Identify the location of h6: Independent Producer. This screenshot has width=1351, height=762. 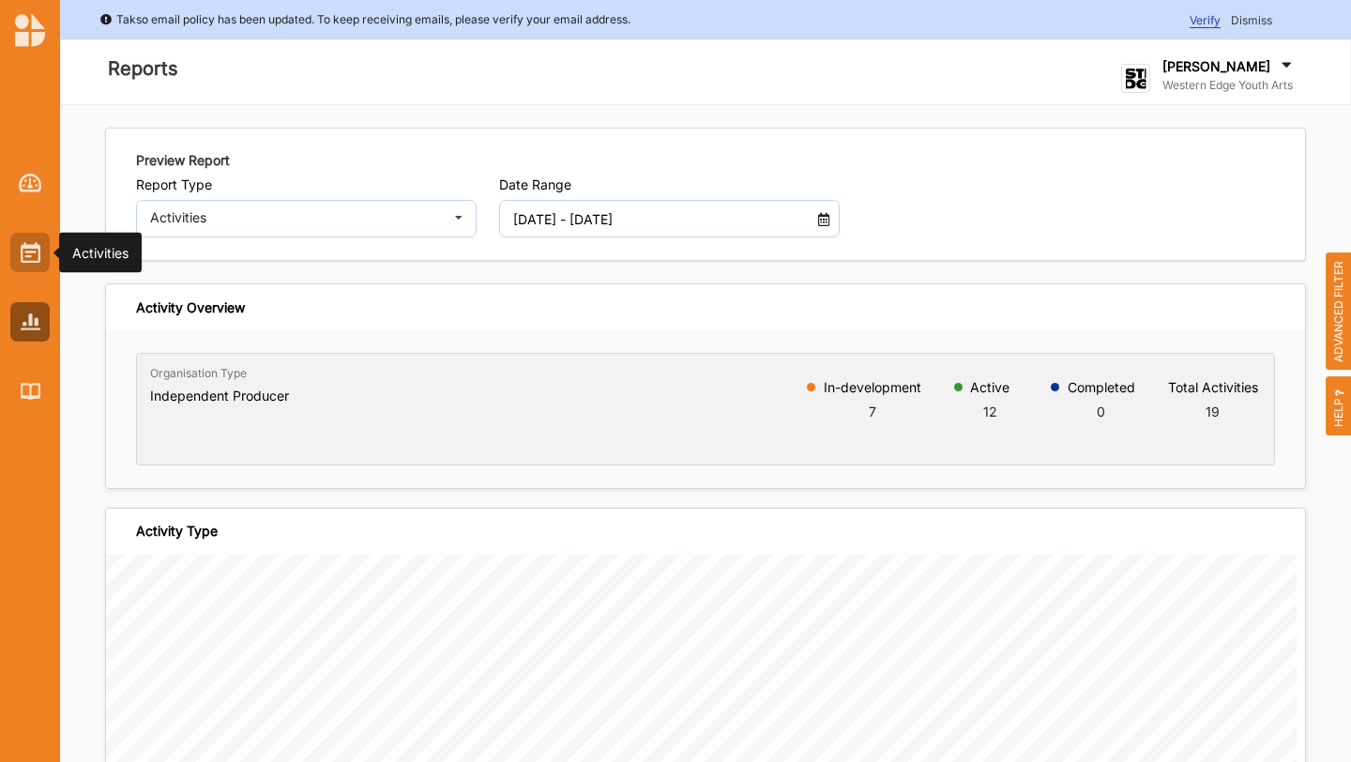
(219, 396).